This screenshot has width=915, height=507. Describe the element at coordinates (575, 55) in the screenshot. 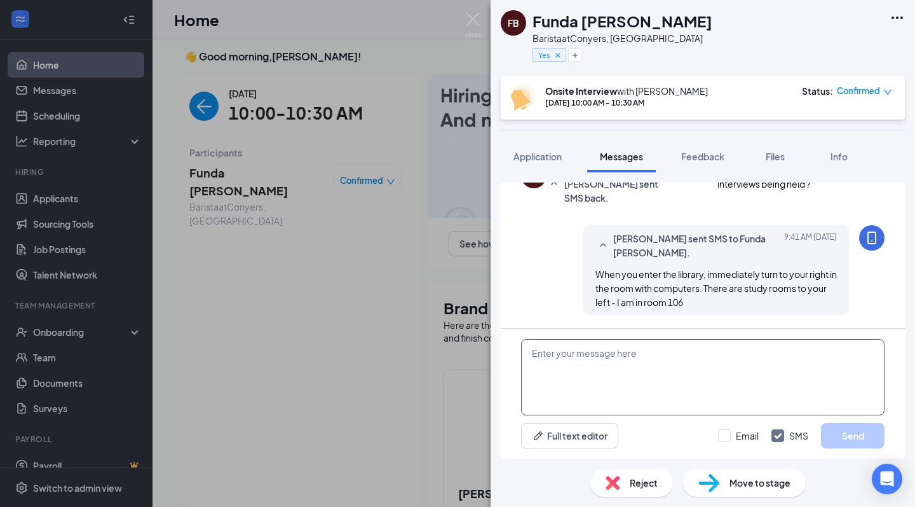

I see `svg: Plus` at that location.